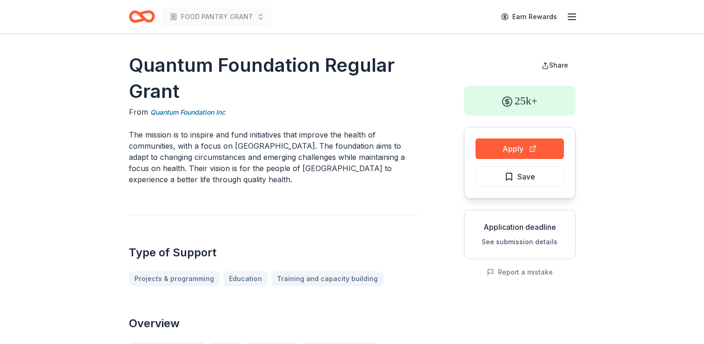  Describe the element at coordinates (274, 252) in the screenshot. I see `h2: Type of Support` at that location.